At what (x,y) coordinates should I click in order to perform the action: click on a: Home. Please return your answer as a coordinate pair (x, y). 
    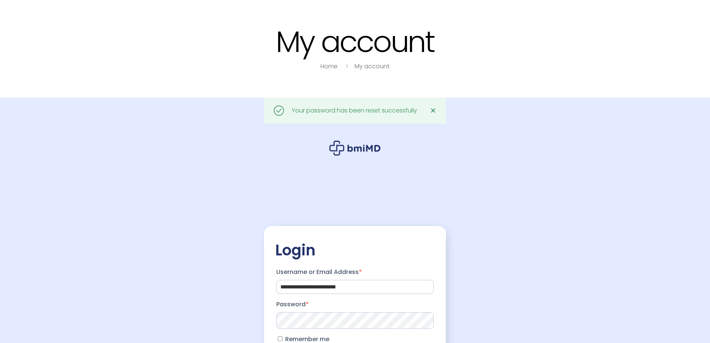
    Looking at the image, I should click on (329, 66).